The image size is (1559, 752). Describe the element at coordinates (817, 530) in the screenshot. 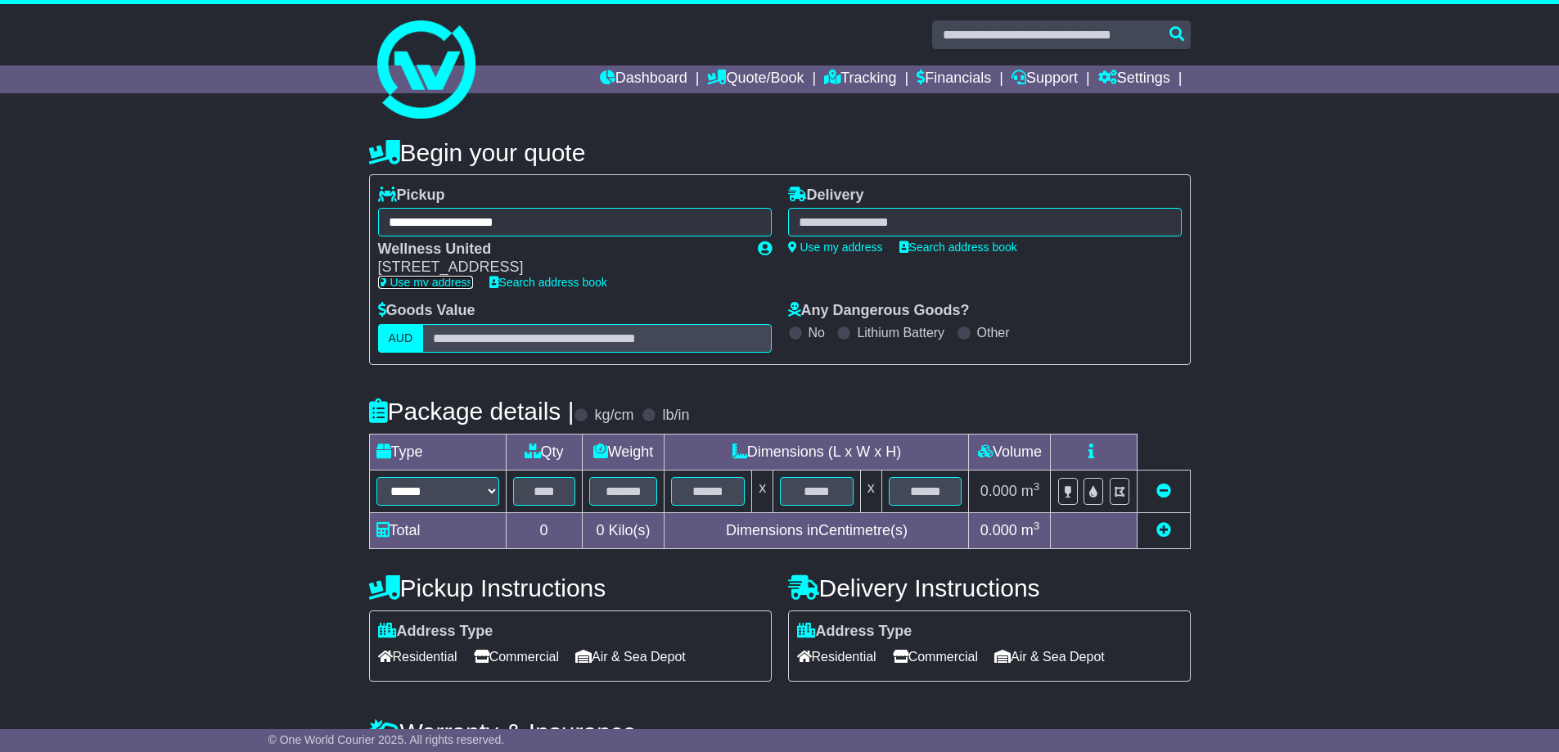

I see `td: Dimensions in Centimetre(s)` at that location.